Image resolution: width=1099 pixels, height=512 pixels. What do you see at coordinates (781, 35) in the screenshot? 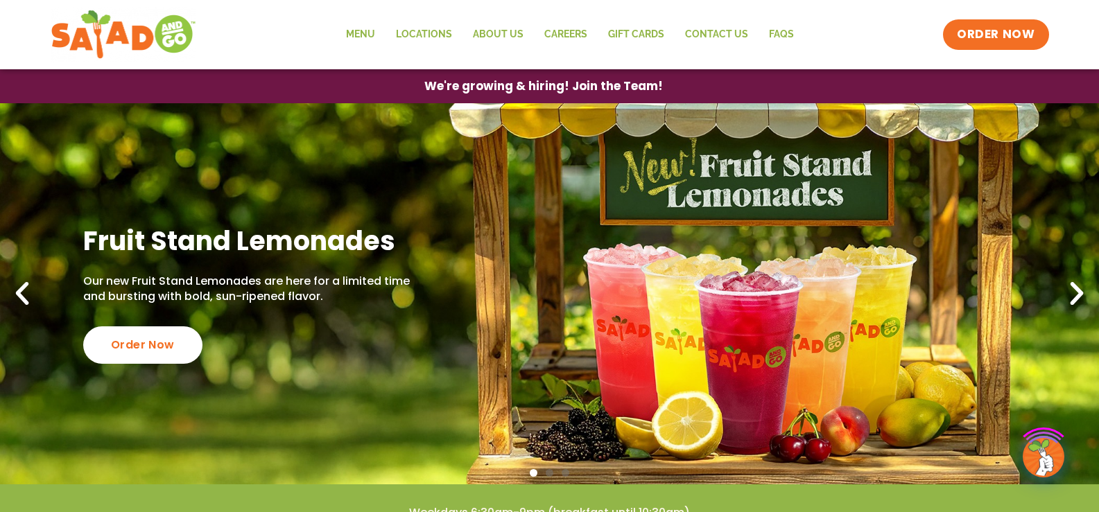
I see `a: FAQs` at bounding box center [781, 35].